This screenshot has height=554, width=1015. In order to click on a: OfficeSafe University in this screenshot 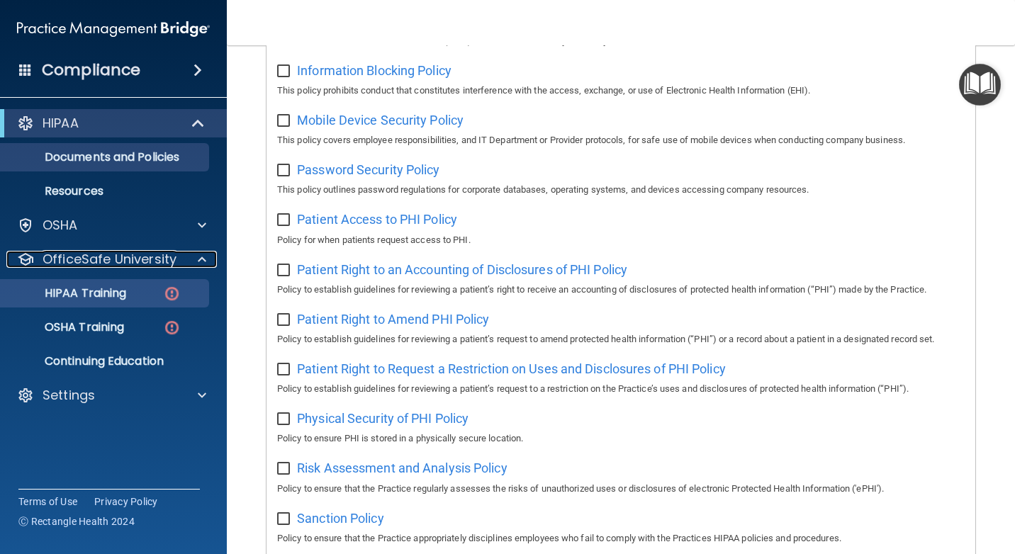, I will do `click(111, 260)`.